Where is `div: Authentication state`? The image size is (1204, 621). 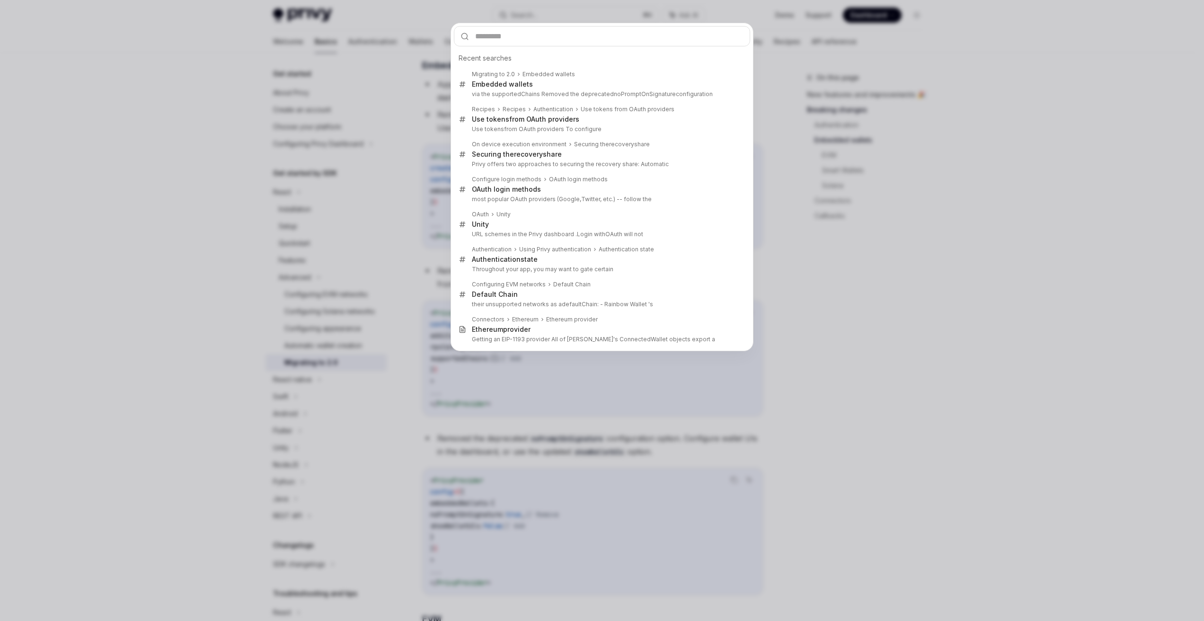 div: Authentication state is located at coordinates (626, 250).